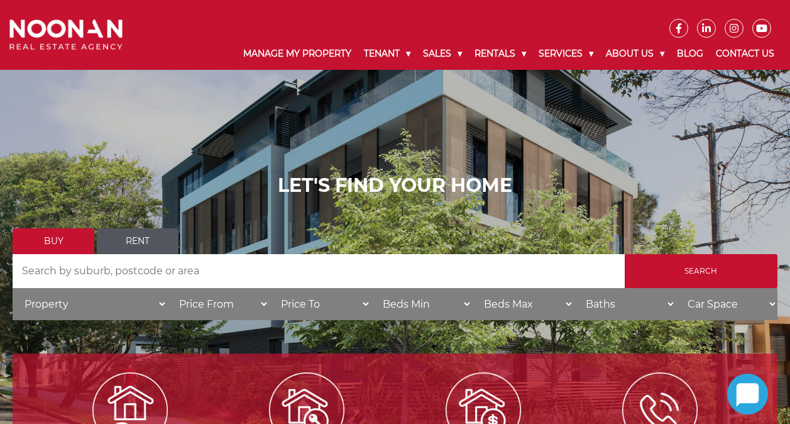 The width and height of the screenshot is (790, 424). I want to click on h1: LET'S FIND YOUR HOME, so click(395, 185).